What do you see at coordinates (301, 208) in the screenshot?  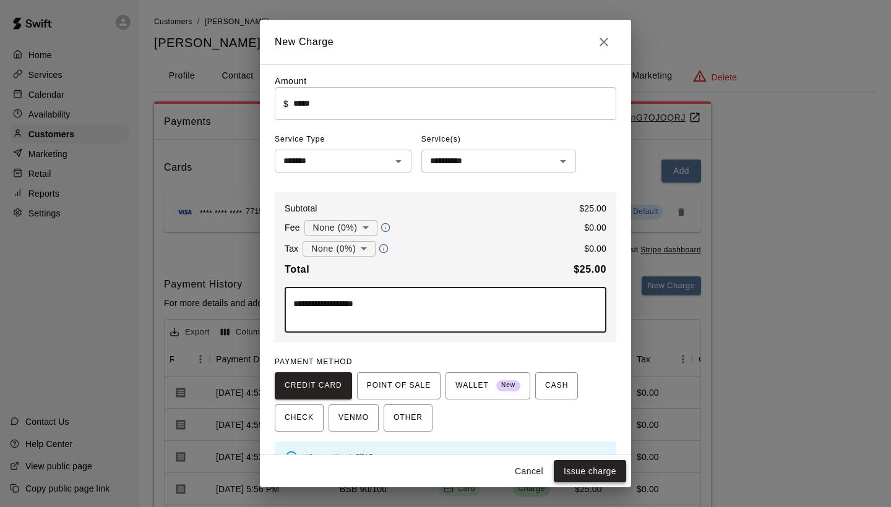 I see `p: Subtotal` at bounding box center [301, 208].